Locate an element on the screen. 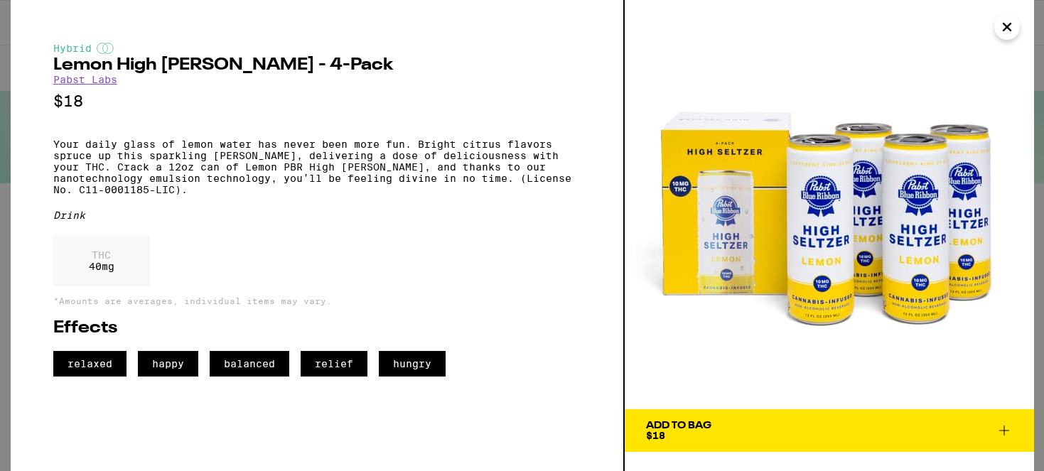 This screenshot has height=471, width=1044. span: happy is located at coordinates (168, 364).